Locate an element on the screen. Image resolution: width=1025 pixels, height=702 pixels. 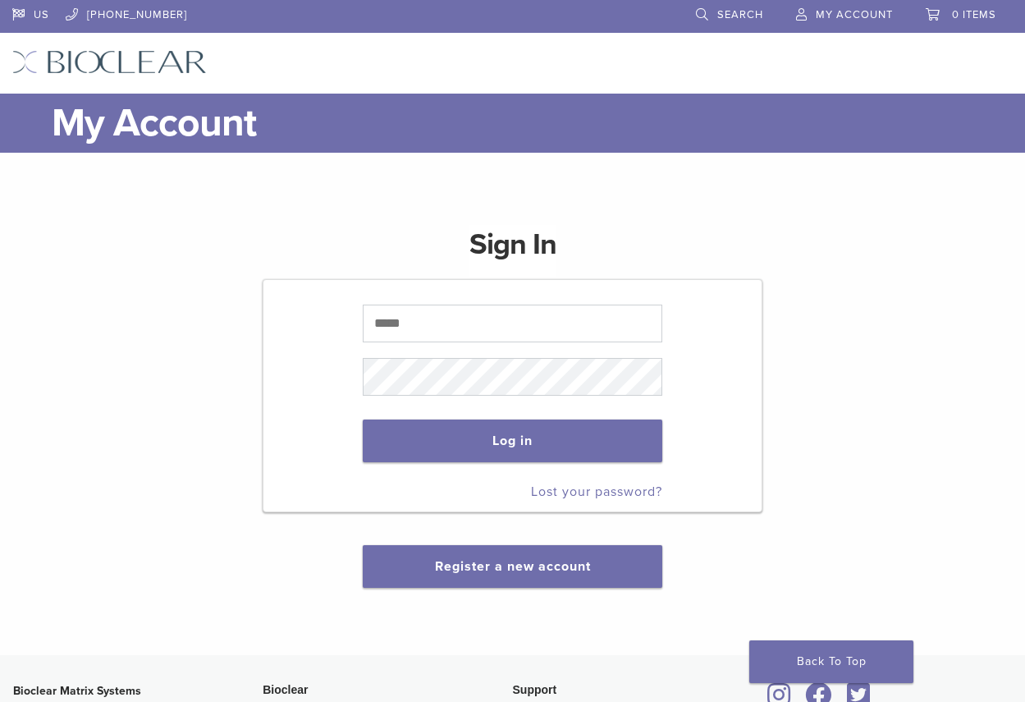
span: Bioclear is located at coordinates (285, 689).